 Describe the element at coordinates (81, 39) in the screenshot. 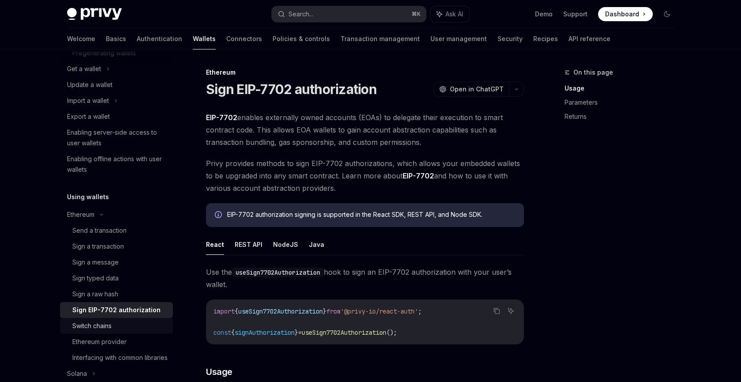

I see `a: Welcome` at that location.